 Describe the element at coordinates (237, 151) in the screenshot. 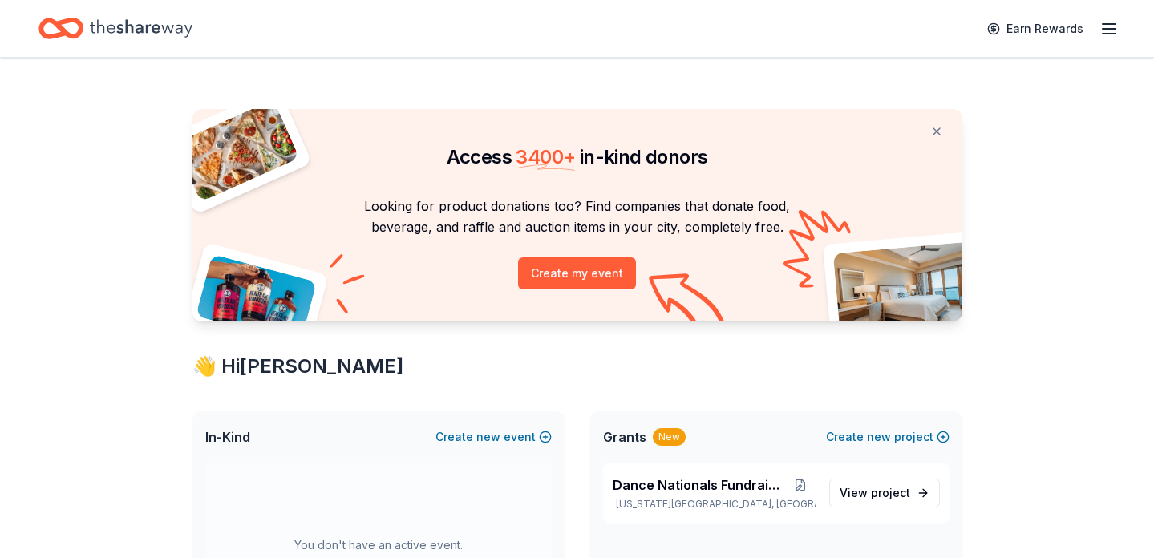

I see `img: Pizza` at that location.